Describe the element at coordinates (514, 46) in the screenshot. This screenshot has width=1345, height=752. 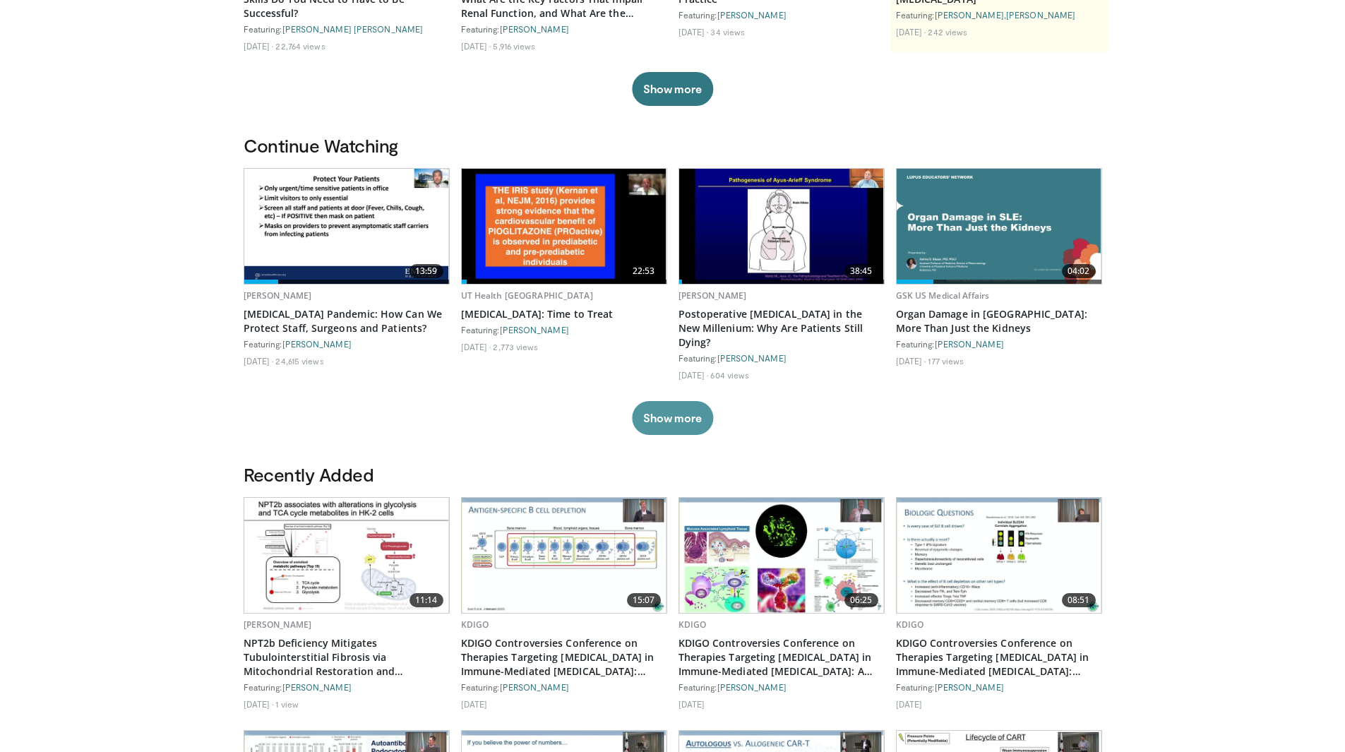
I see `li: 5,916 views` at that location.